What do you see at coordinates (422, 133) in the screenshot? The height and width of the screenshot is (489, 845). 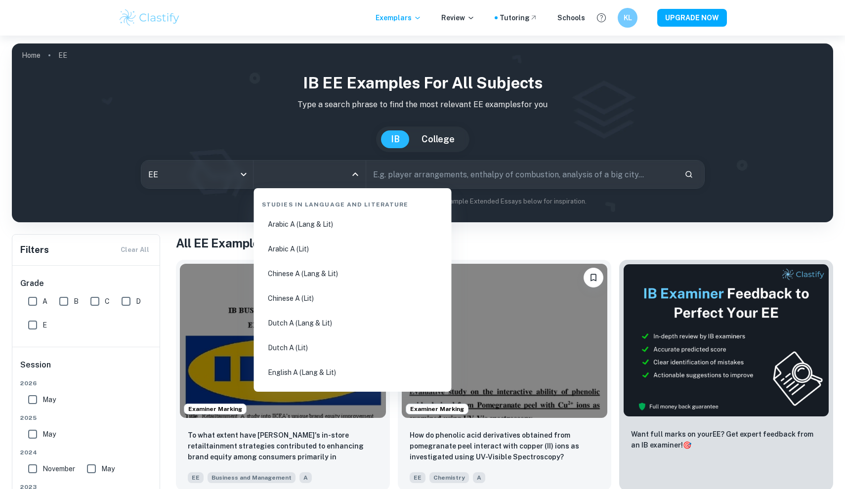 I see `img: profile cover` at bounding box center [422, 133].